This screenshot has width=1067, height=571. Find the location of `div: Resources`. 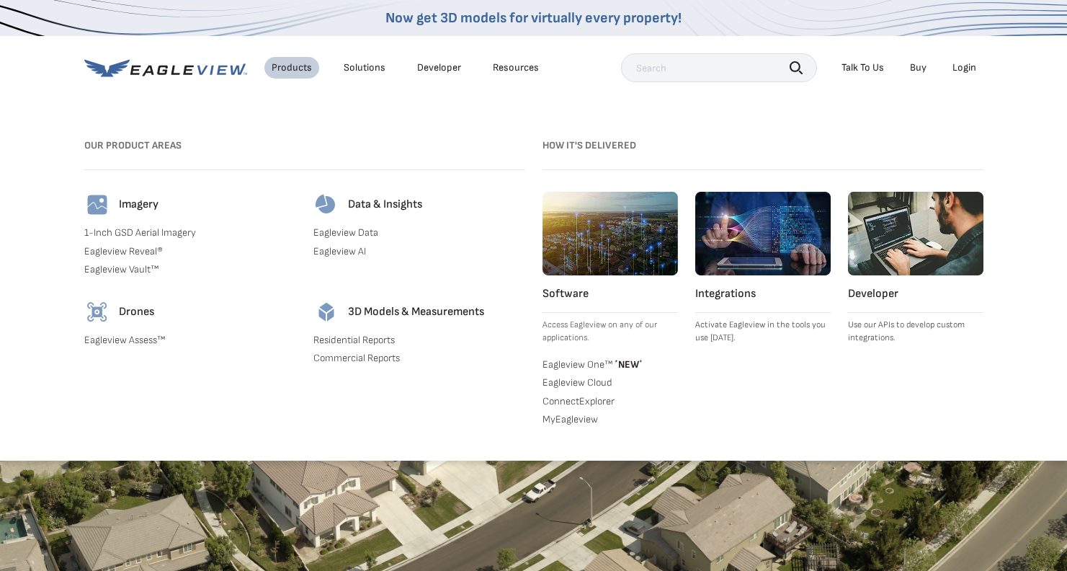

div: Resources is located at coordinates (516, 68).